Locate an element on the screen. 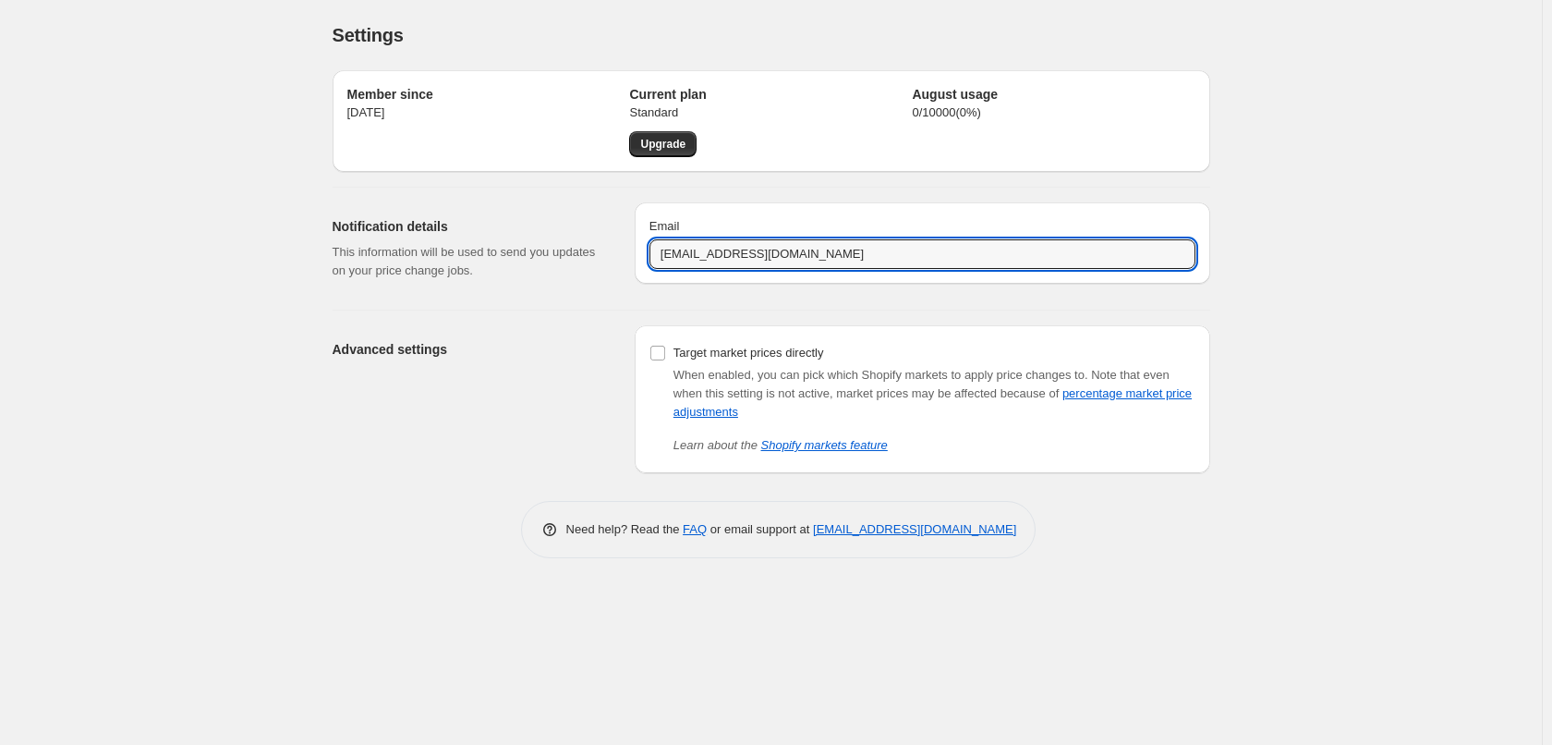 The image size is (1552, 745). span: When enabled, you can pick which Shopify markets to apply price changes to. is located at coordinates (881, 374).